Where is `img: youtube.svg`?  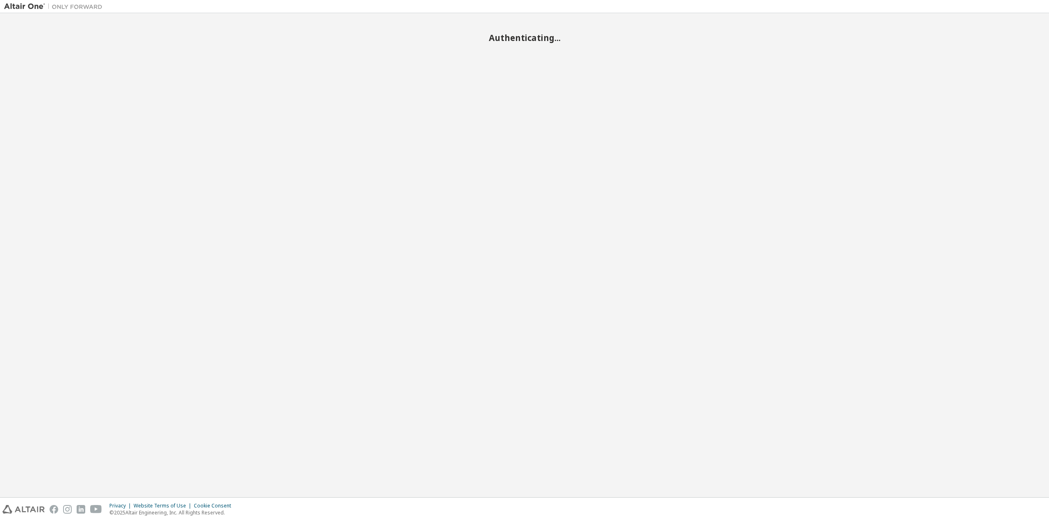
img: youtube.svg is located at coordinates (96, 509).